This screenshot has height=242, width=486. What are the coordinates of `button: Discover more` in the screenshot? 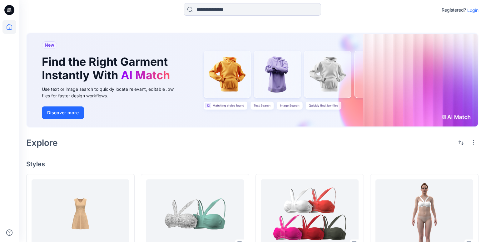 It's located at (63, 112).